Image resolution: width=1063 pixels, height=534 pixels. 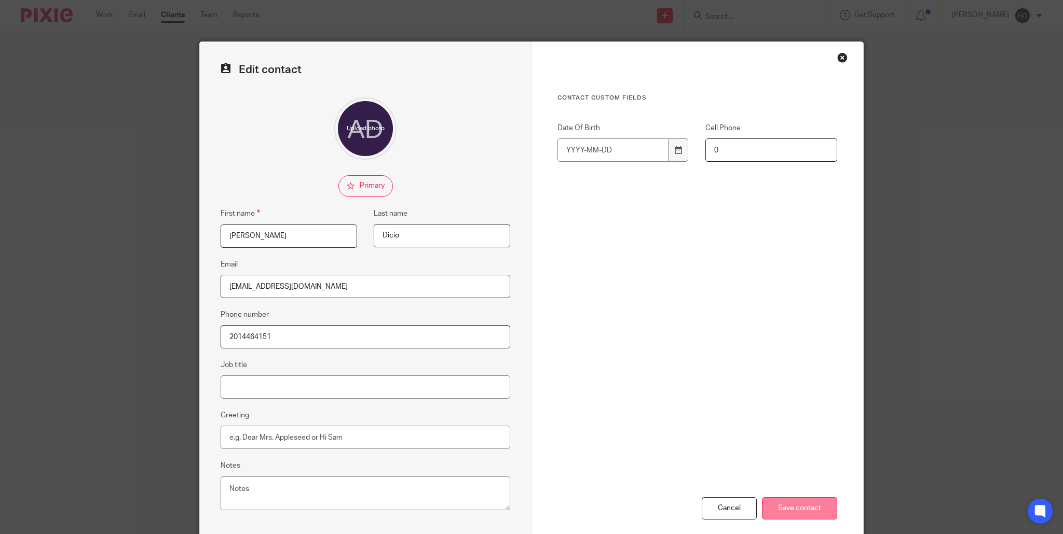 What do you see at coordinates (729, 509) in the screenshot?
I see `div: Cancel` at bounding box center [729, 509].